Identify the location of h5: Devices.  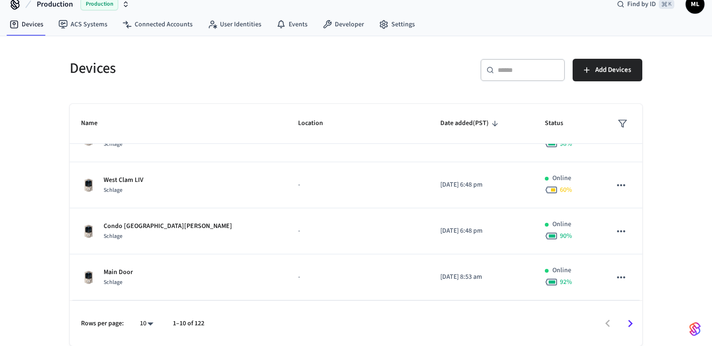
(210, 68).